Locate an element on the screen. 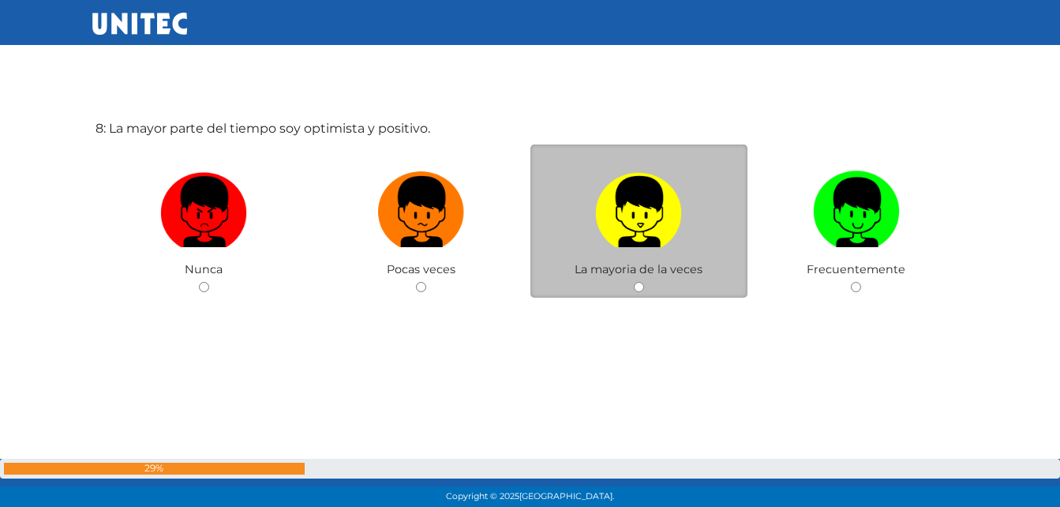 The height and width of the screenshot is (507, 1060). img: Frecuentemente is located at coordinates (857, 206).